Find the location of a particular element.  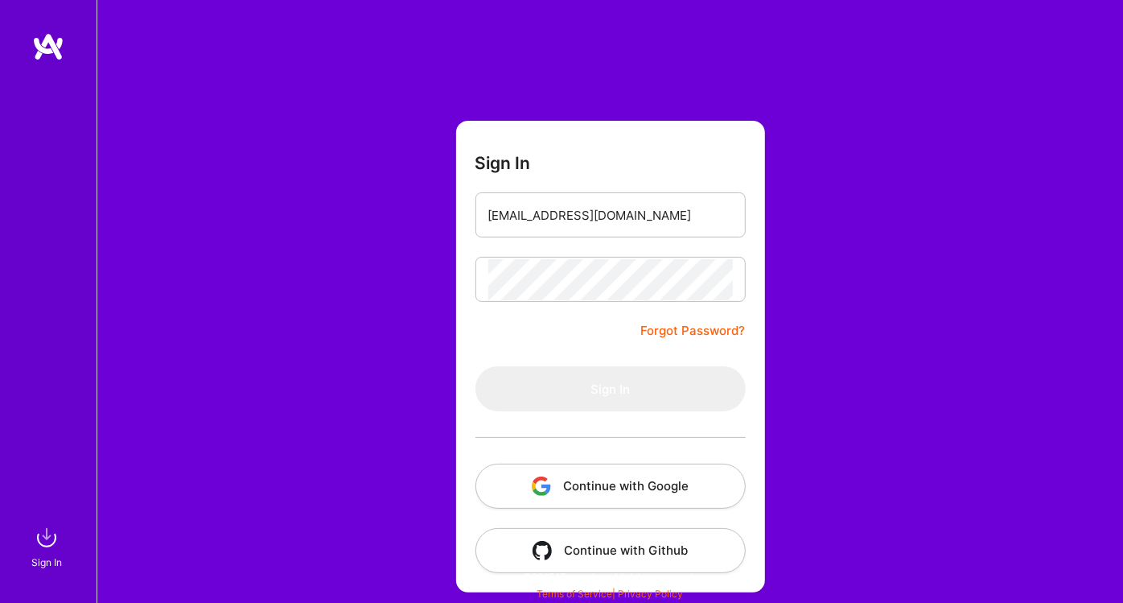

button: Continue with Github is located at coordinates (611, 550).